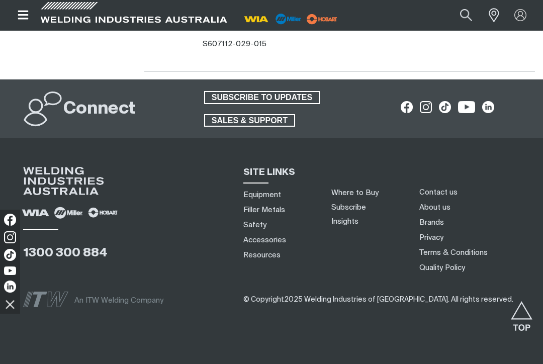  I want to click on a: Insights, so click(345, 221).